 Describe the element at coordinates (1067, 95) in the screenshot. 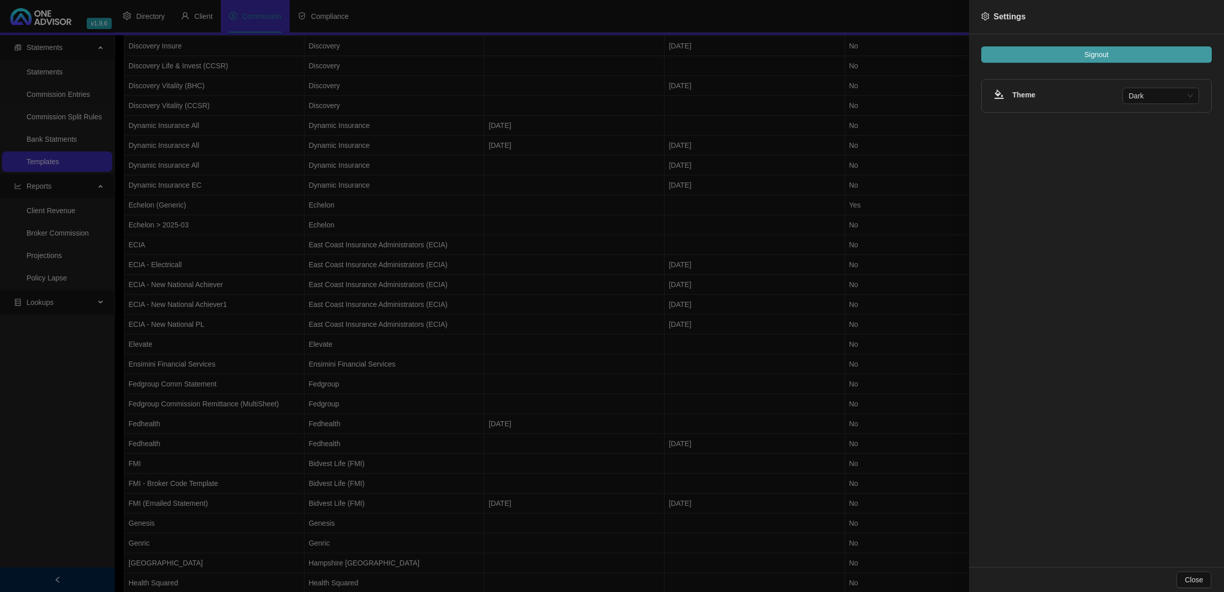

I see `h4: Theme` at that location.